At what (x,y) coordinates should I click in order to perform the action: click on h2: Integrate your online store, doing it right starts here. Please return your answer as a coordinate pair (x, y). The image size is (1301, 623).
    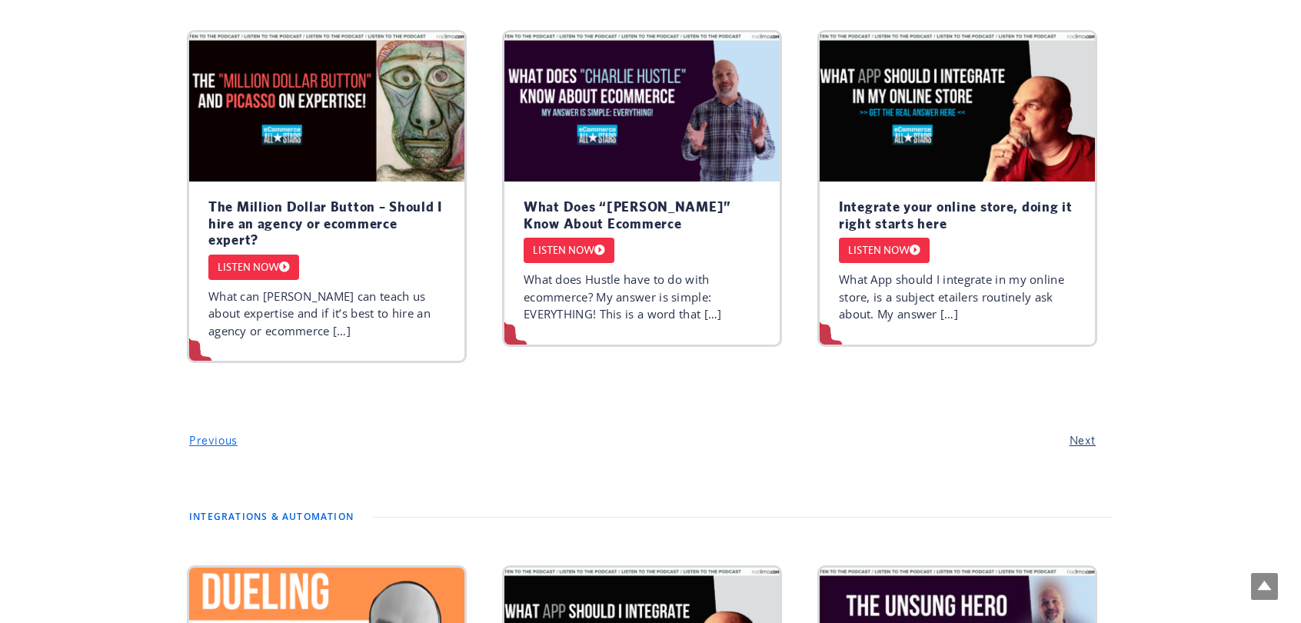
    Looking at the image, I should click on (957, 214).